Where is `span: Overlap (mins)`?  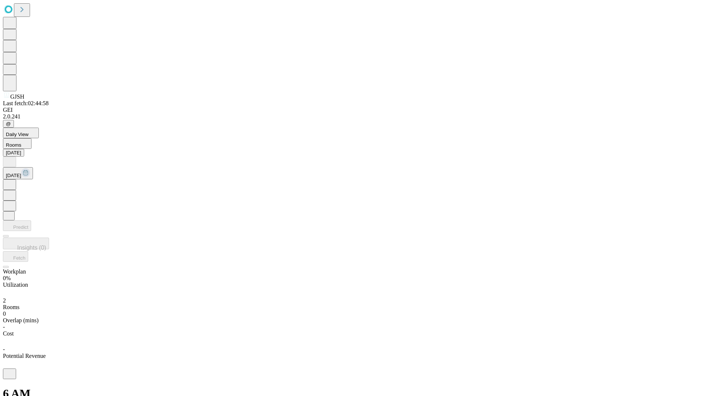
span: Overlap (mins) is located at coordinates (21, 320).